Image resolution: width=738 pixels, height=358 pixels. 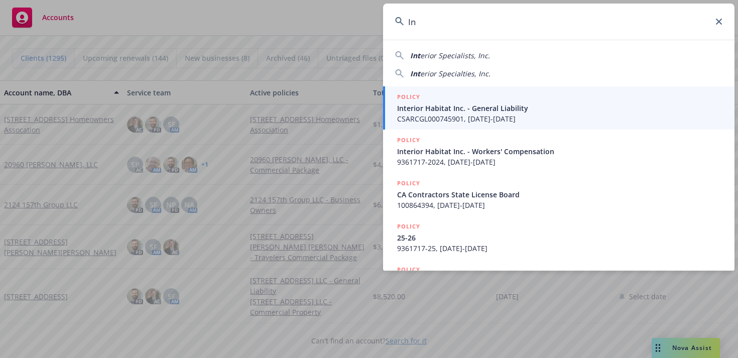 What do you see at coordinates (456, 73) in the screenshot?
I see `span: erior Specialties, Inc.` at bounding box center [456, 73].